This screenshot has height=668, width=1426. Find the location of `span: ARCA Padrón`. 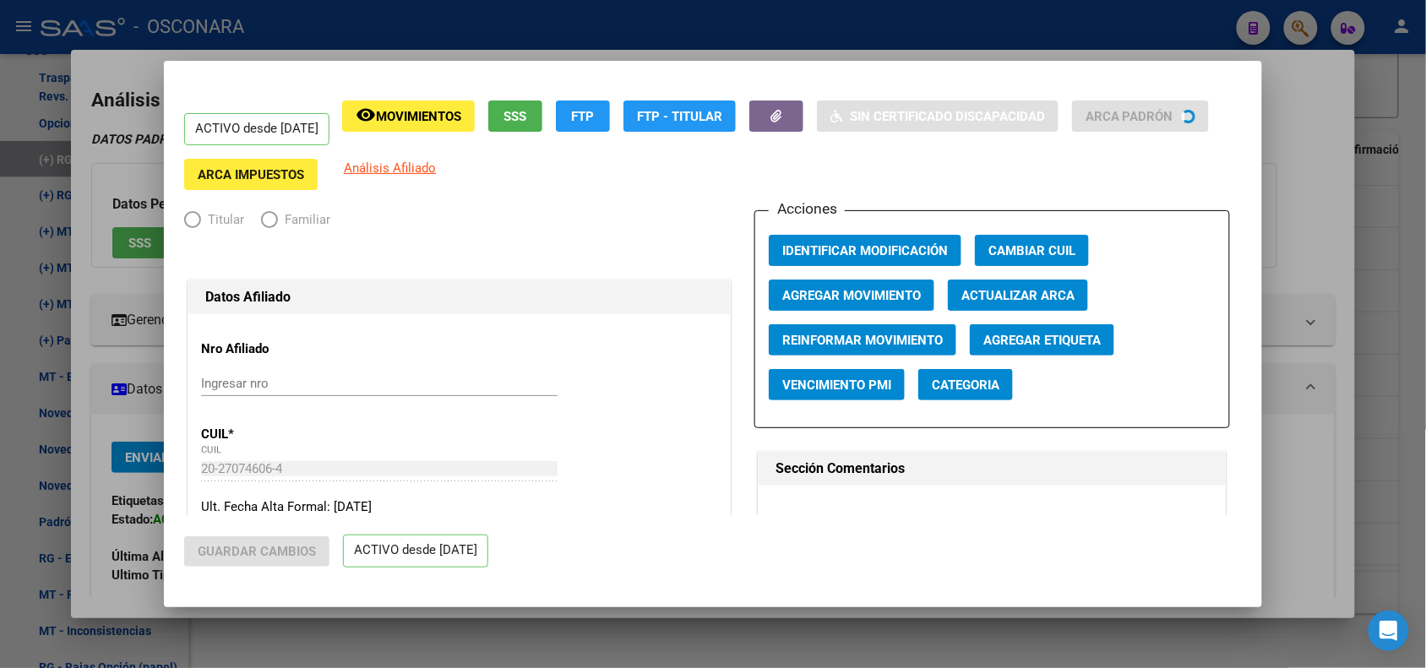

span: ARCA Padrón is located at coordinates (1129, 117).